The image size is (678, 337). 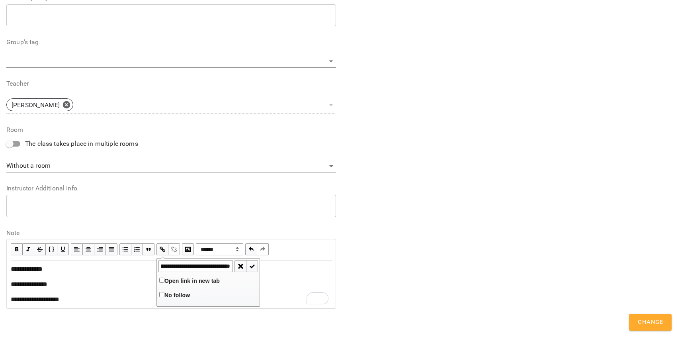 What do you see at coordinates (240, 266) in the screenshot?
I see `button: Cancel` at bounding box center [240, 266].